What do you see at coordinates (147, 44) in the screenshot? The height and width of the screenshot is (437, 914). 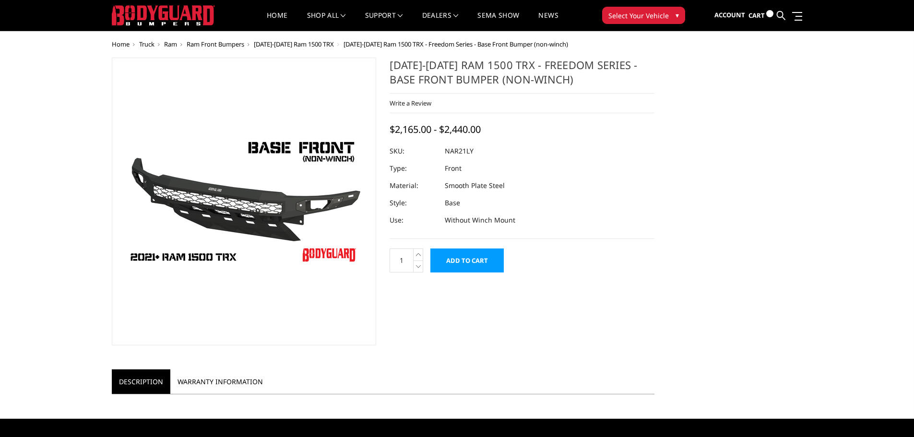 I see `span: Truck` at bounding box center [147, 44].